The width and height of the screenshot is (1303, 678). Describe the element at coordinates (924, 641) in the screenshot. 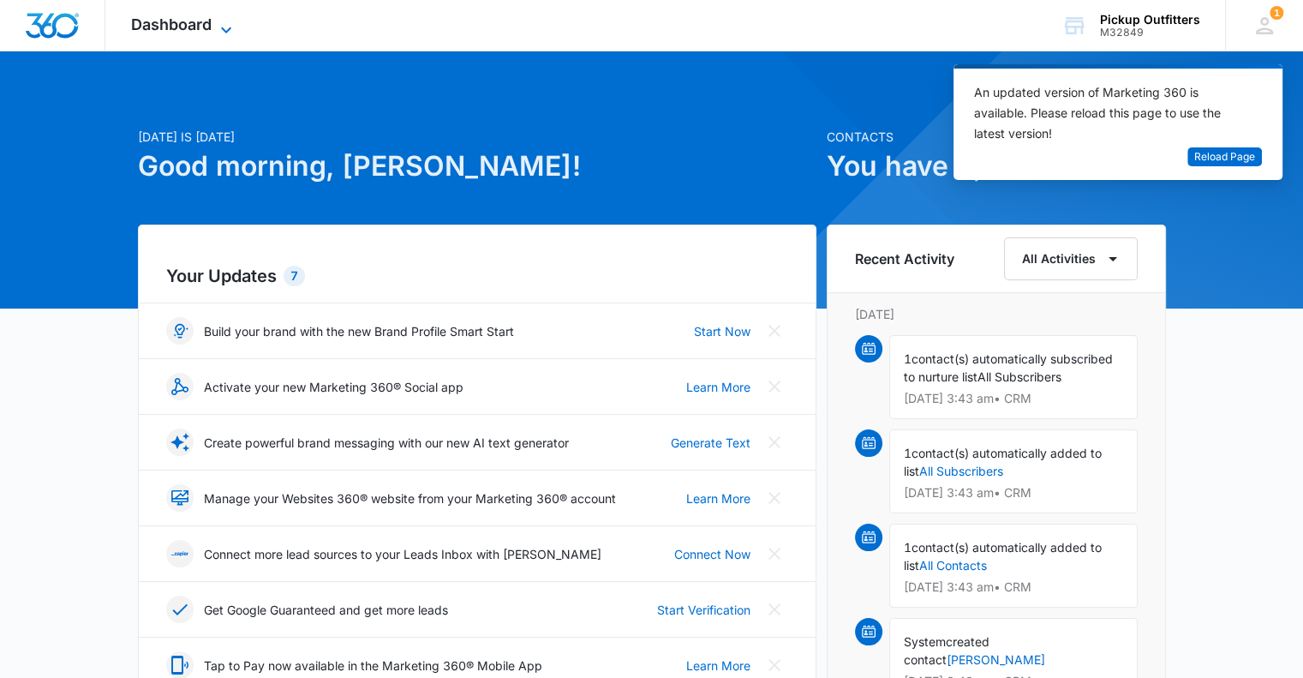

I see `span: System` at that location.